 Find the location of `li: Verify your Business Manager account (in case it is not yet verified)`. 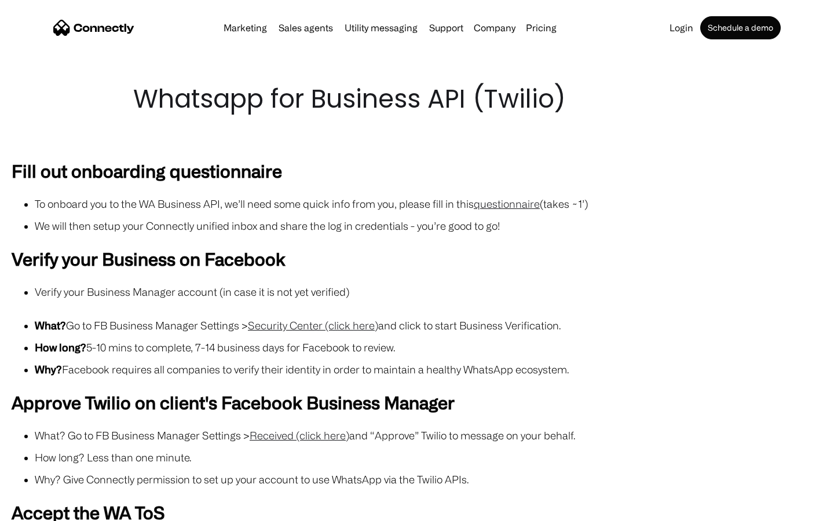

li: Verify your Business Manager account (in case it is not yet verified) is located at coordinates (429, 292).